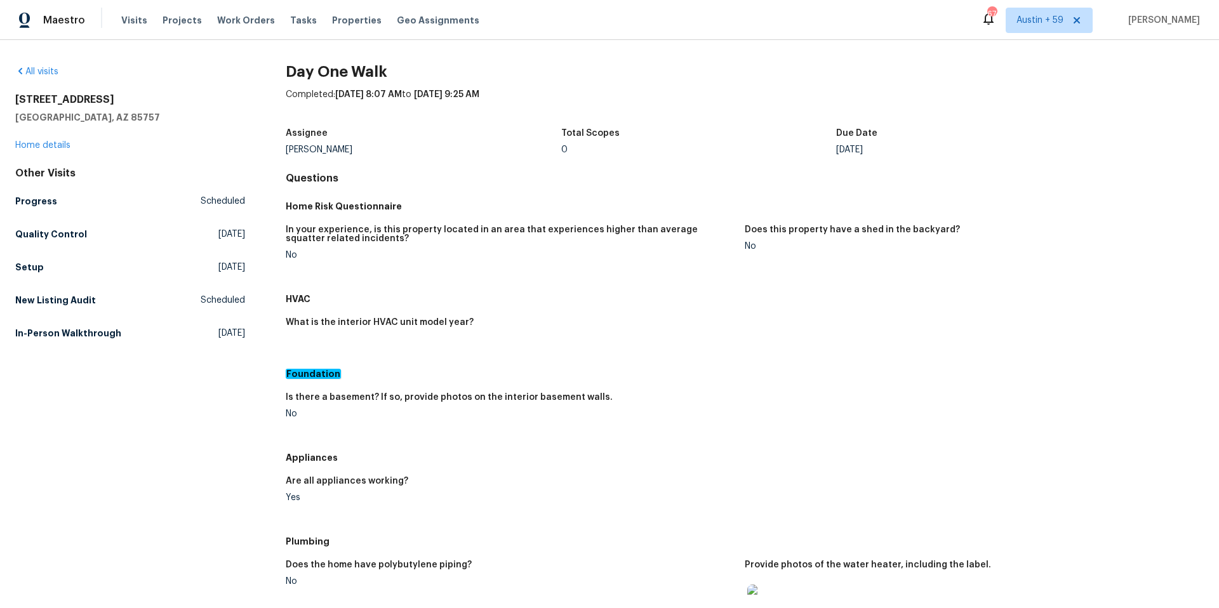 The image size is (1219, 608). What do you see at coordinates (745, 72) in the screenshot?
I see `h2: Day One Walk` at bounding box center [745, 72].